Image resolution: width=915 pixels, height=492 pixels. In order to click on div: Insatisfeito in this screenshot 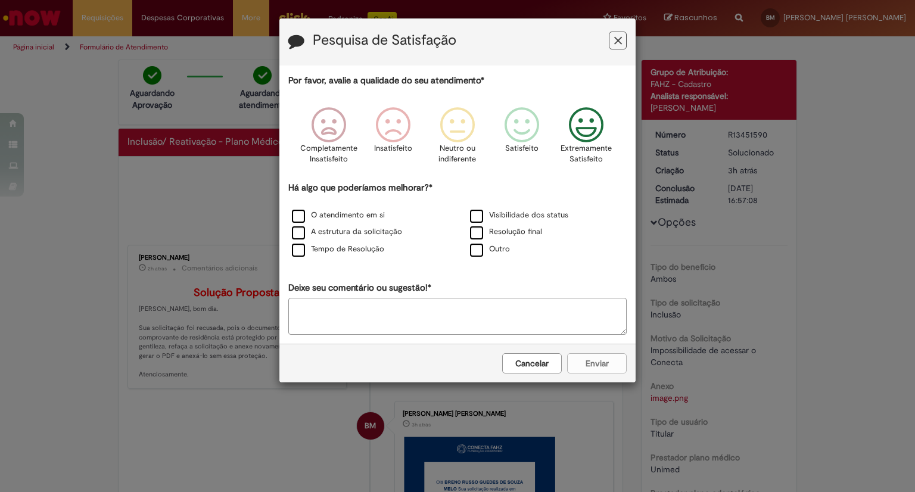, I will do `click(393, 139)`.